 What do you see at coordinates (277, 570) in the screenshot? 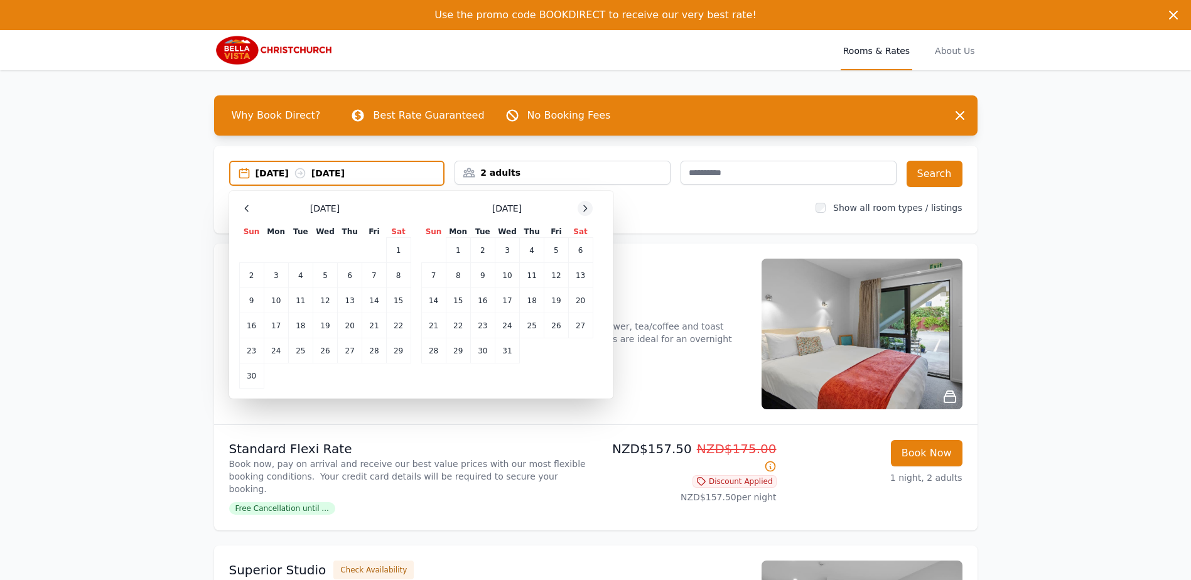
I see `h3: Superior Studio` at bounding box center [277, 570].